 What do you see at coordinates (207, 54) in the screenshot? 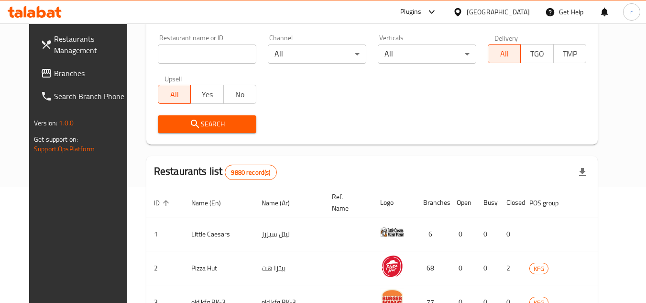
I see `input: Search for restaurant name or ID..` at bounding box center [207, 54].